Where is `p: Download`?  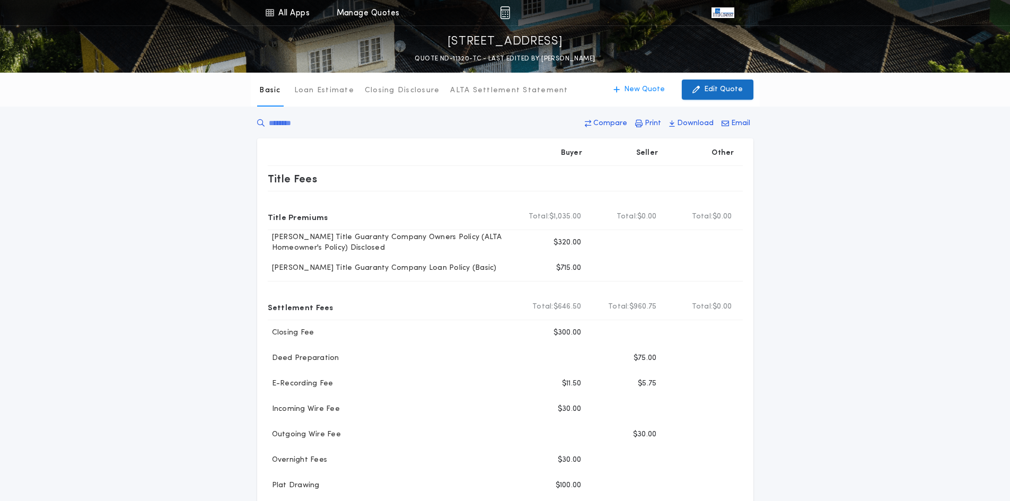 p: Download is located at coordinates (695, 124).